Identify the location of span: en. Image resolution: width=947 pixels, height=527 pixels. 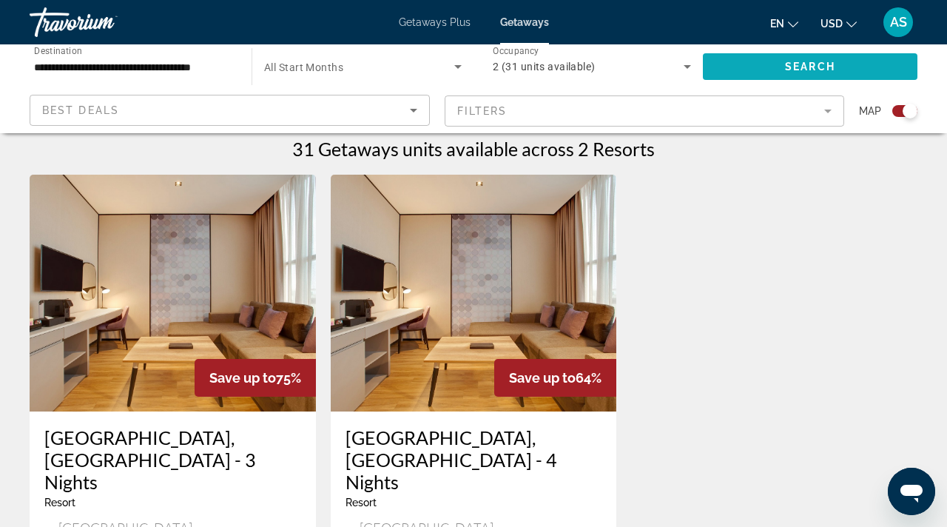
(777, 24).